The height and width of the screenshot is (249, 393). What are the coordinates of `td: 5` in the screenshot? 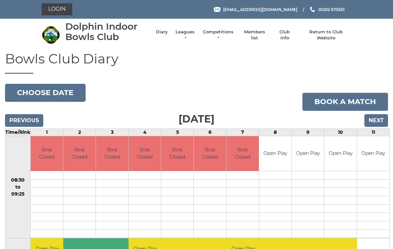 It's located at (178, 132).